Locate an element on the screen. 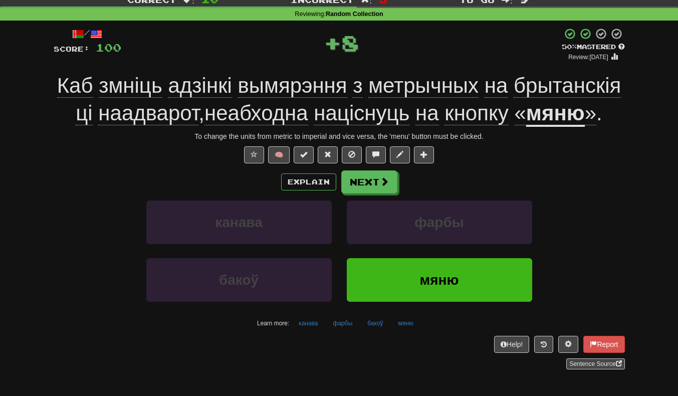 This screenshot has width=678, height=396. button: Round history (alt+y) is located at coordinates (544, 344).